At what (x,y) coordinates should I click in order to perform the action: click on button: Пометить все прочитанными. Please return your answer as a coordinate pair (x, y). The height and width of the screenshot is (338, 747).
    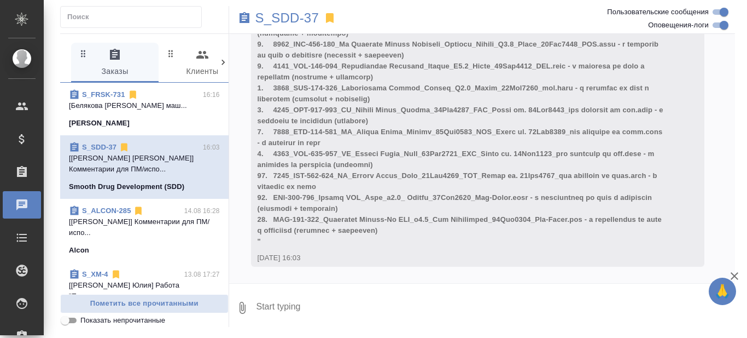
    Looking at the image, I should click on (144, 303).